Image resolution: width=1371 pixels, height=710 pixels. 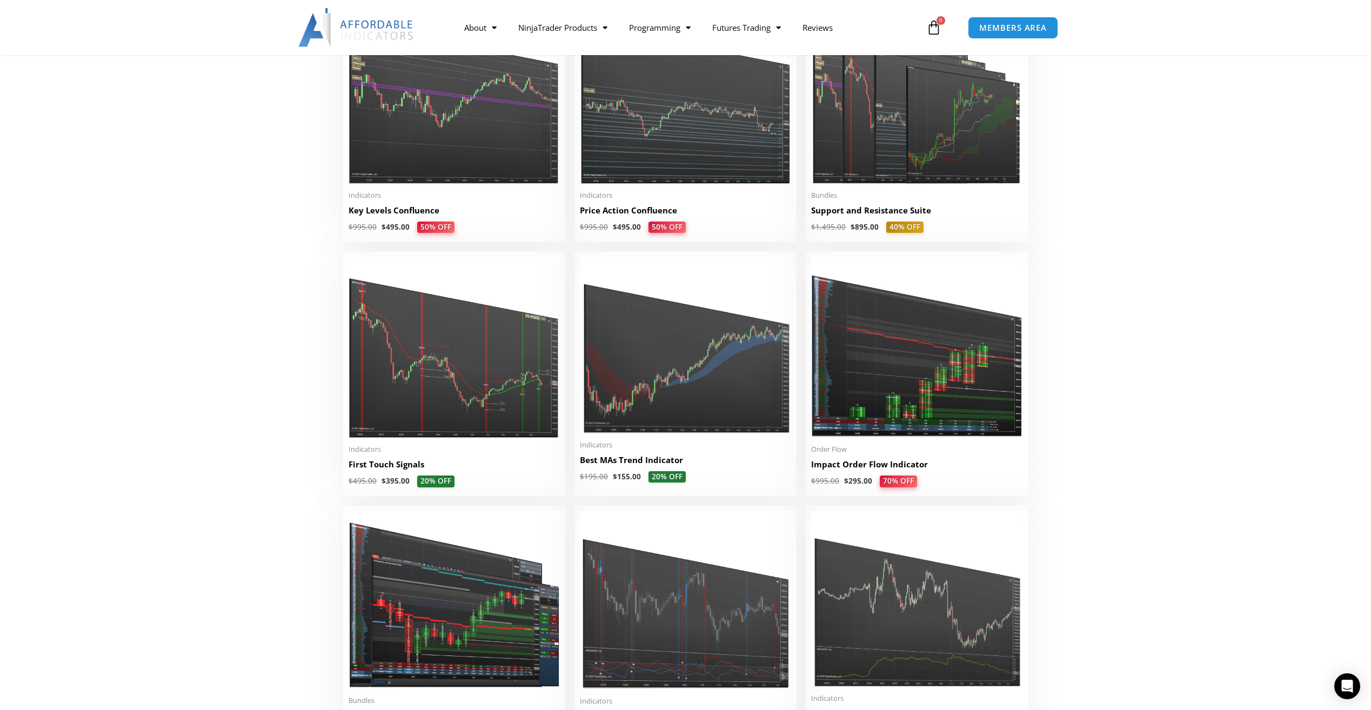 I want to click on h2: Support and Resistance Suite, so click(x=917, y=210).